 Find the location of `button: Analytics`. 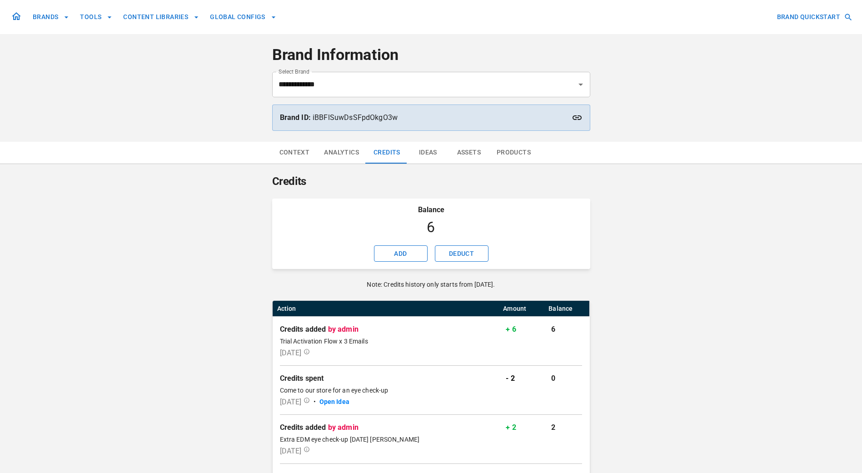

button: Analytics is located at coordinates (341, 153).